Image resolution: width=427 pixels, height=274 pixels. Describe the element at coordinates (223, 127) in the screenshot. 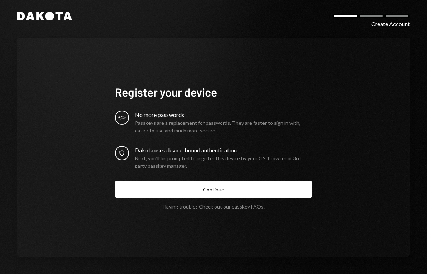

I see `div: Passkeys are a replacement for passwords. They are faster to sign in with, easier to use and much...` at that location.